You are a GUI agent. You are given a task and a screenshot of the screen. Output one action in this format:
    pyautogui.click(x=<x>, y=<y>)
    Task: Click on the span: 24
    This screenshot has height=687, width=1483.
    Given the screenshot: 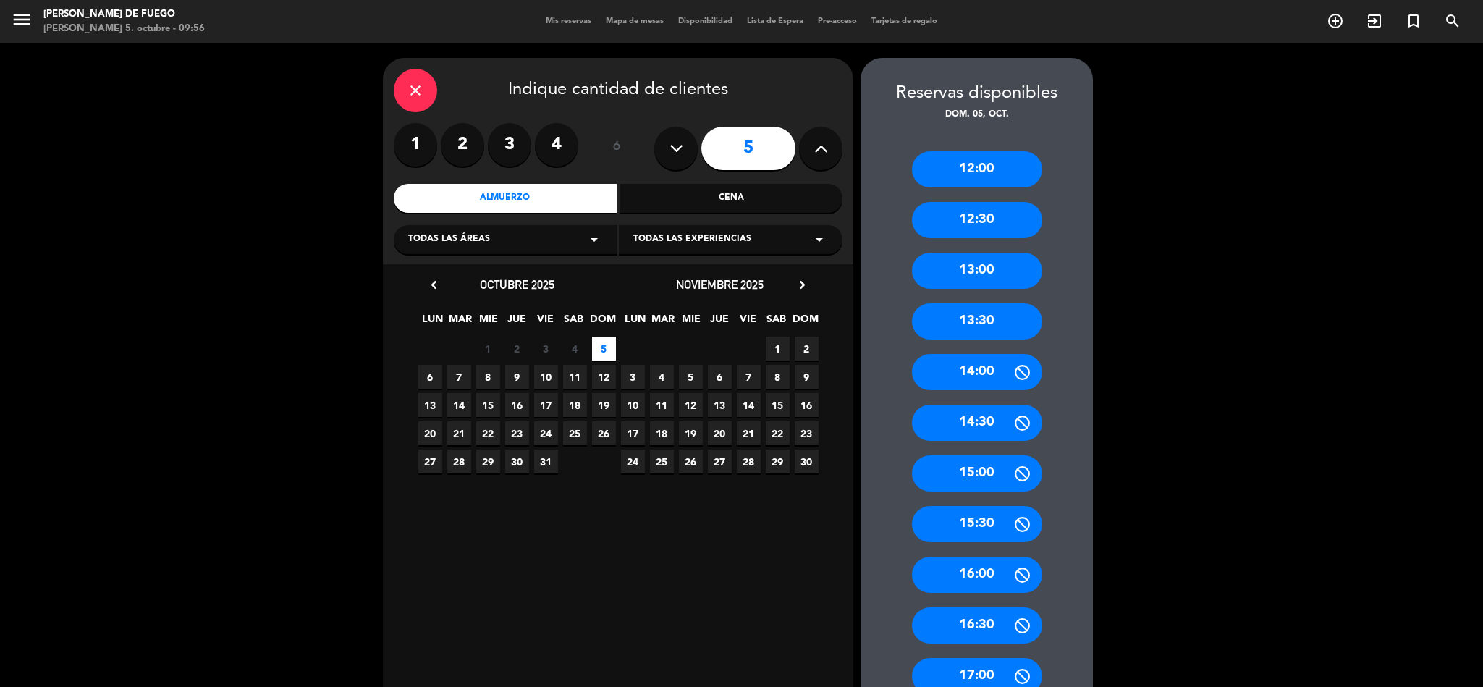 What is the action you would take?
    pyautogui.click(x=546, y=433)
    